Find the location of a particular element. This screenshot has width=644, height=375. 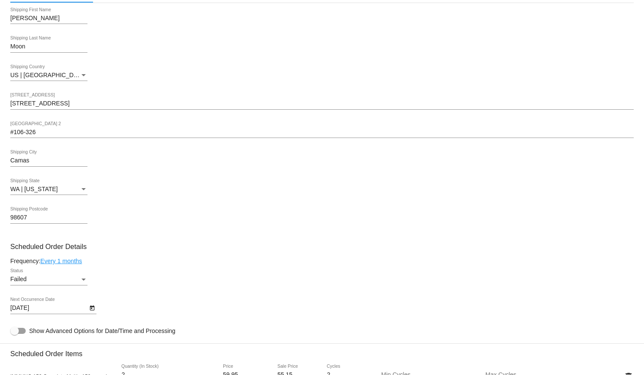

input: Next Occurrence Date is located at coordinates (49, 308).